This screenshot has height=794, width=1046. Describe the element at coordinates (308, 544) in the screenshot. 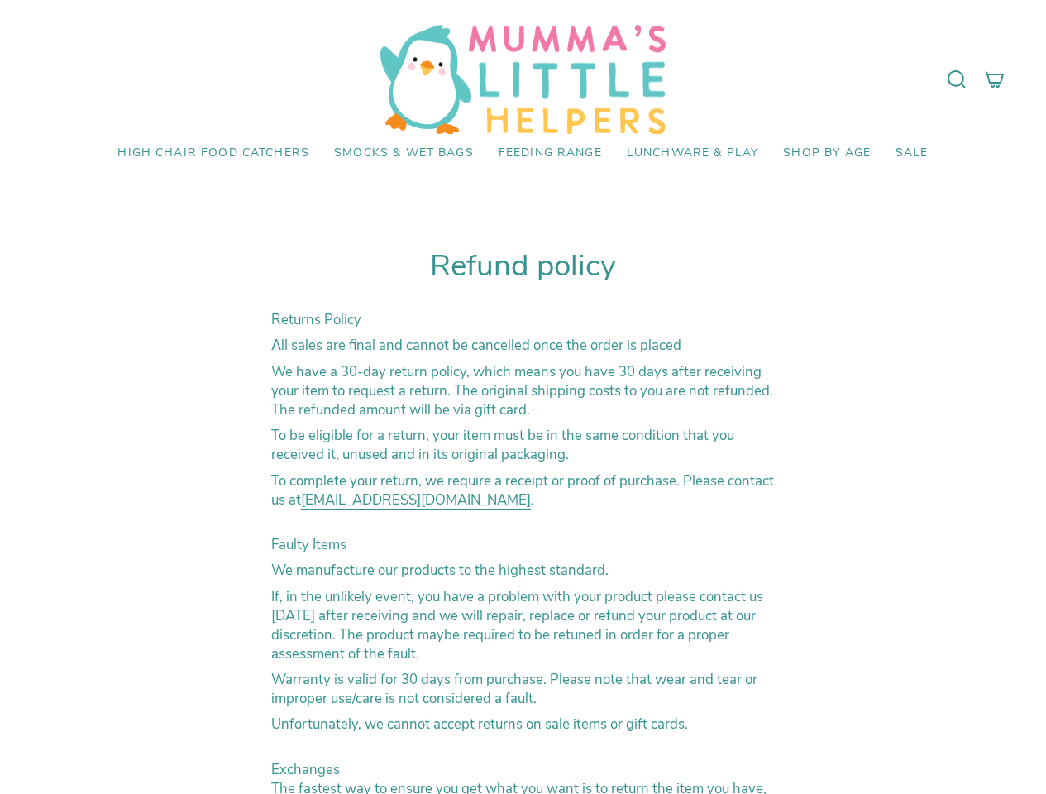

I see `strong: Faulty Items` at that location.